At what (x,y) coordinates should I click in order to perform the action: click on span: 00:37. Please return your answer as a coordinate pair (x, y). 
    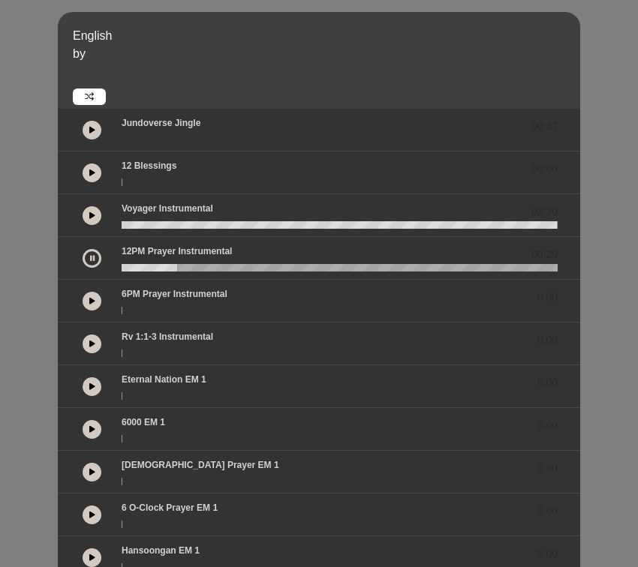
    Looking at the image, I should click on (544, 126).